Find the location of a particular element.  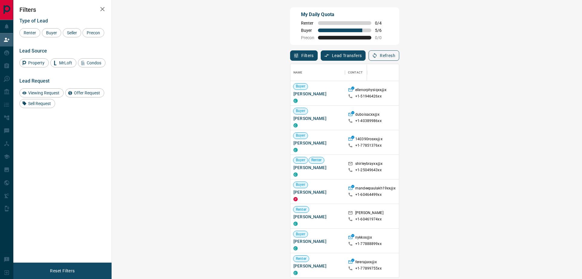

p: +1- 40389986xx is located at coordinates (368, 121).